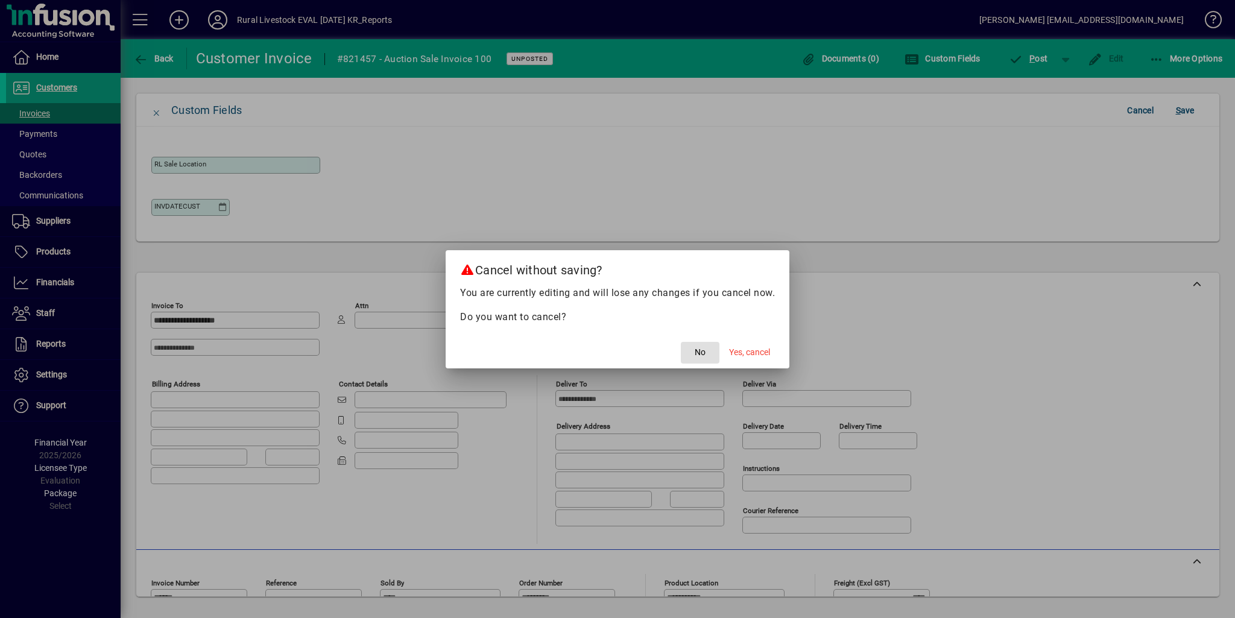 The image size is (1235, 618). What do you see at coordinates (617, 293) in the screenshot?
I see `p: You are currently editing and will lose any changes if you cancel now.` at bounding box center [617, 293].